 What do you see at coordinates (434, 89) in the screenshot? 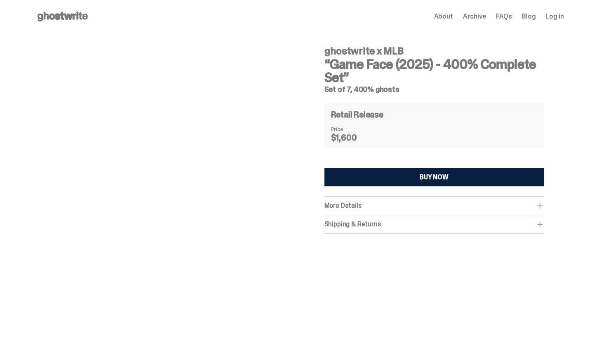
I see `h5: Set of 7, 400% ghosts` at bounding box center [434, 89].